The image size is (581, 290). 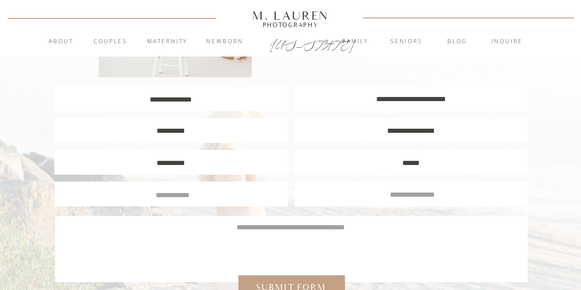 I want to click on nav: Seniors, so click(x=407, y=42).